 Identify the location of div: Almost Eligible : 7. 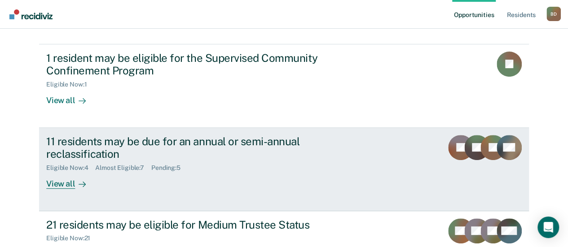
(123, 168).